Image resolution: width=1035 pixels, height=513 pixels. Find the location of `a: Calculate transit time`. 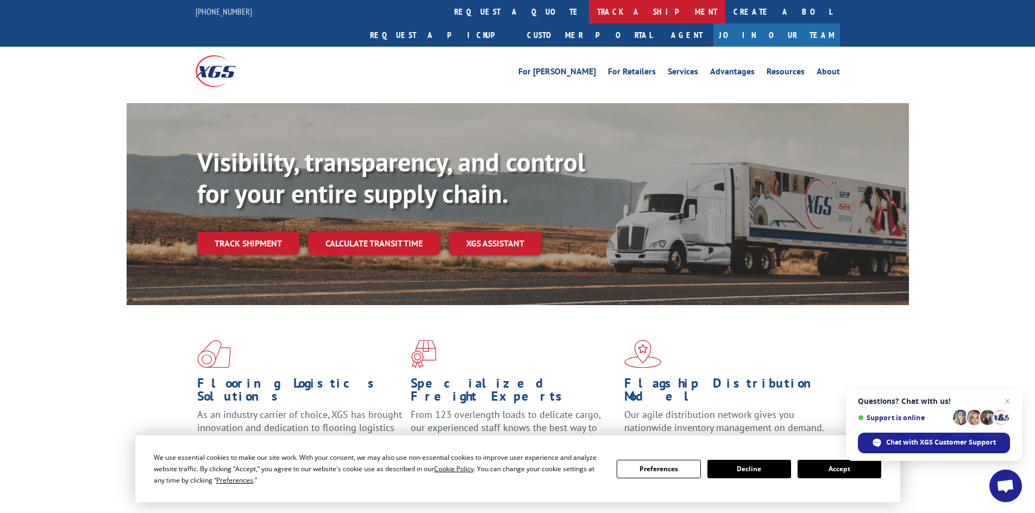

a: Calculate transit time is located at coordinates (374, 243).